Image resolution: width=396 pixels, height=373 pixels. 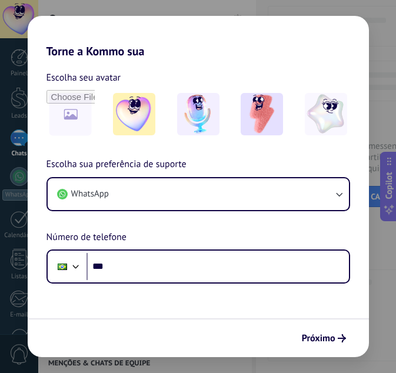 What do you see at coordinates (198, 194) in the screenshot?
I see `button: WhatsApp` at bounding box center [198, 194].